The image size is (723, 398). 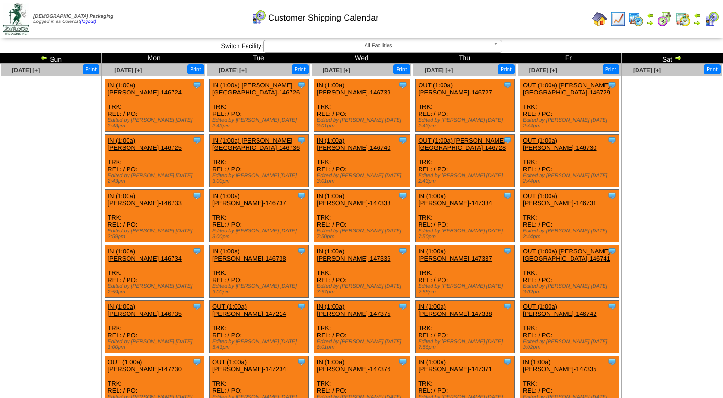 What do you see at coordinates (683, 19) in the screenshot?
I see `img: calendarinout.gif` at bounding box center [683, 19].